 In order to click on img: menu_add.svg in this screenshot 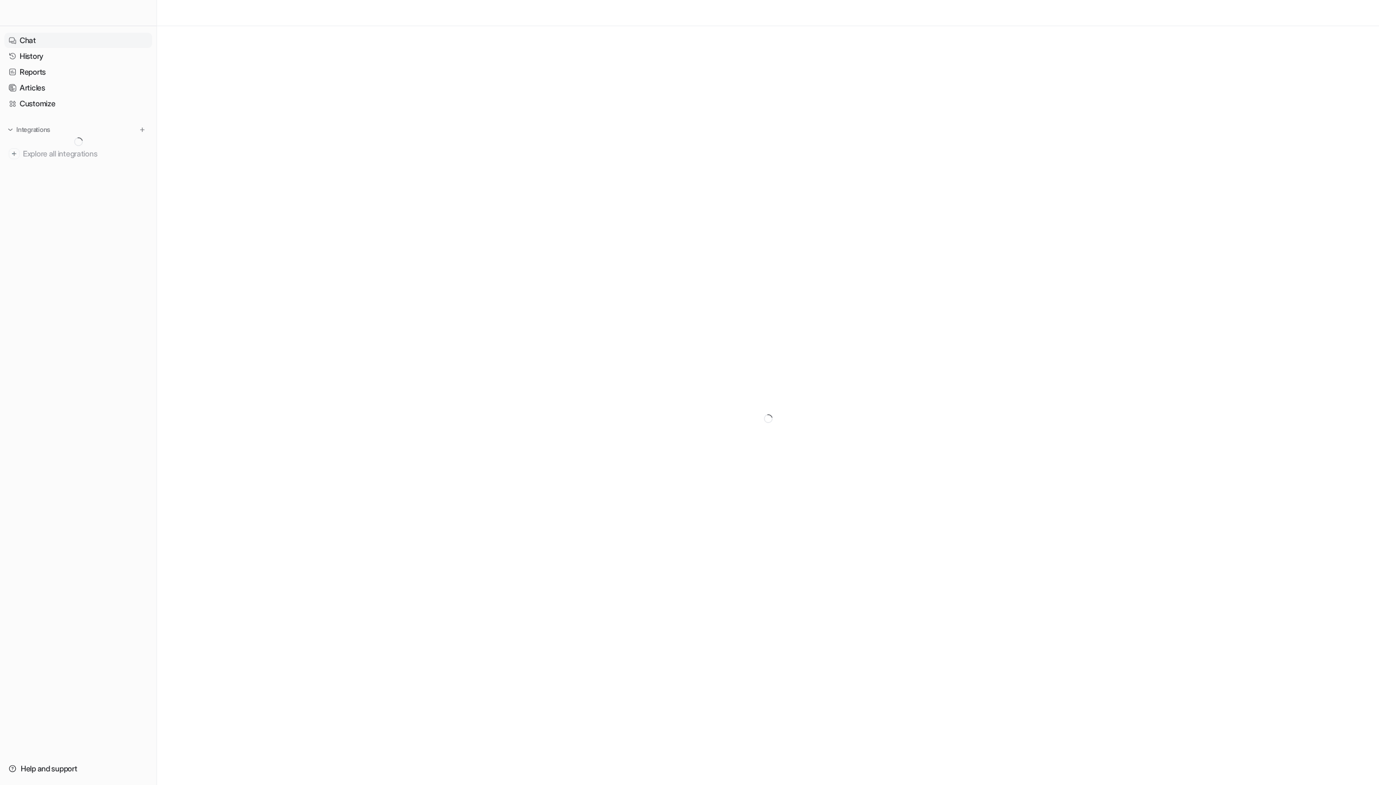, I will do `click(142, 130)`.